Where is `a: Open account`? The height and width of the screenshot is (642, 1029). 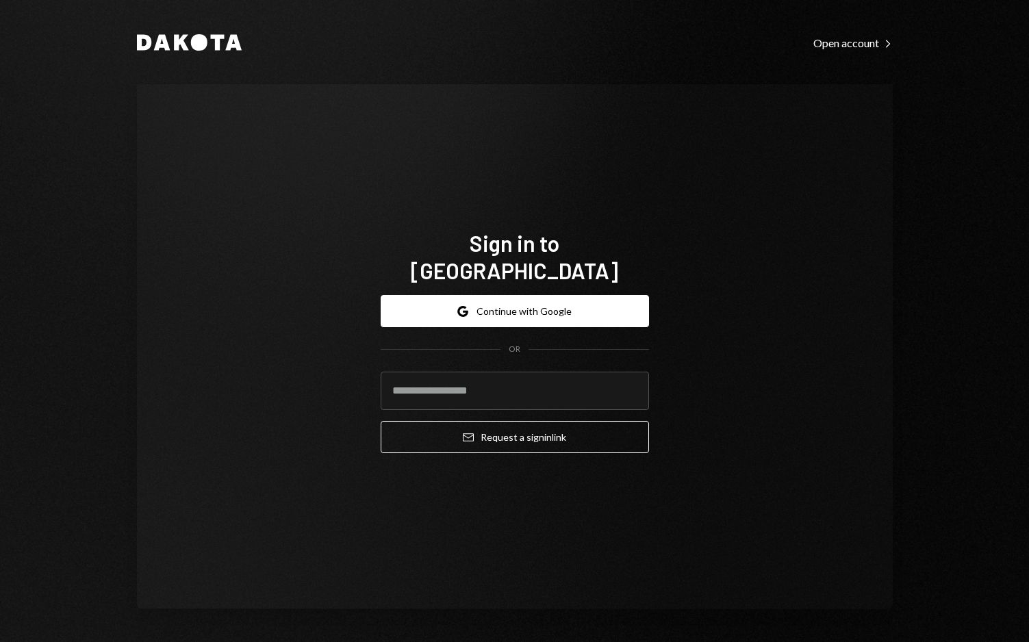
a: Open account is located at coordinates (853, 42).